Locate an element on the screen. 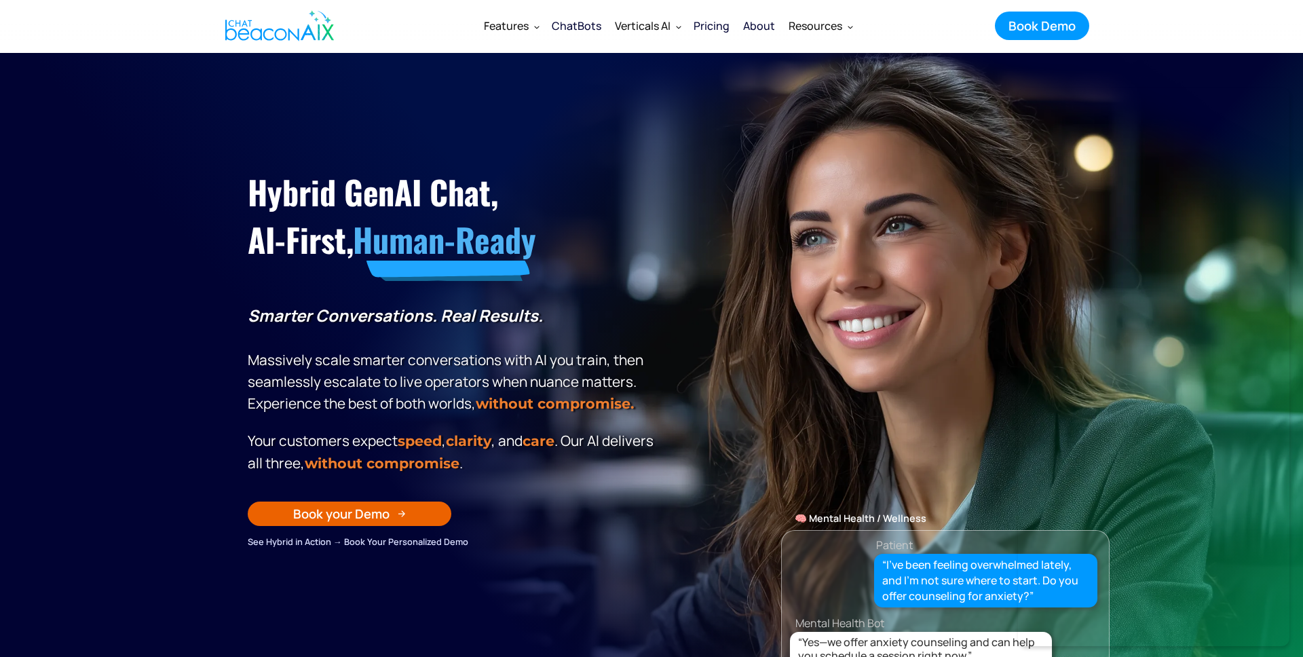  h1: Hybrid GenAI Chat, AI-First, is located at coordinates (453, 216).